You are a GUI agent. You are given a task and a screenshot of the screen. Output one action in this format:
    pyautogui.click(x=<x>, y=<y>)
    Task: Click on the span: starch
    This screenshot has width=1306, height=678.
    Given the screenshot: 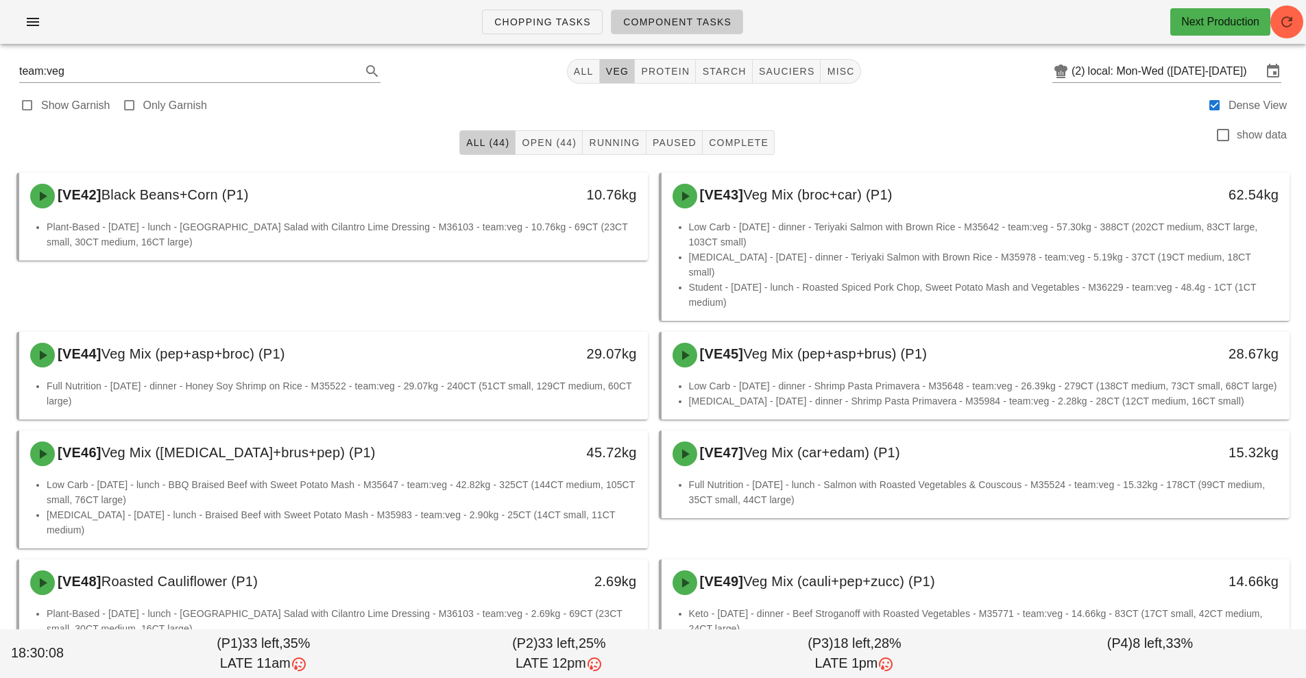 What is the action you would take?
    pyautogui.click(x=723, y=71)
    